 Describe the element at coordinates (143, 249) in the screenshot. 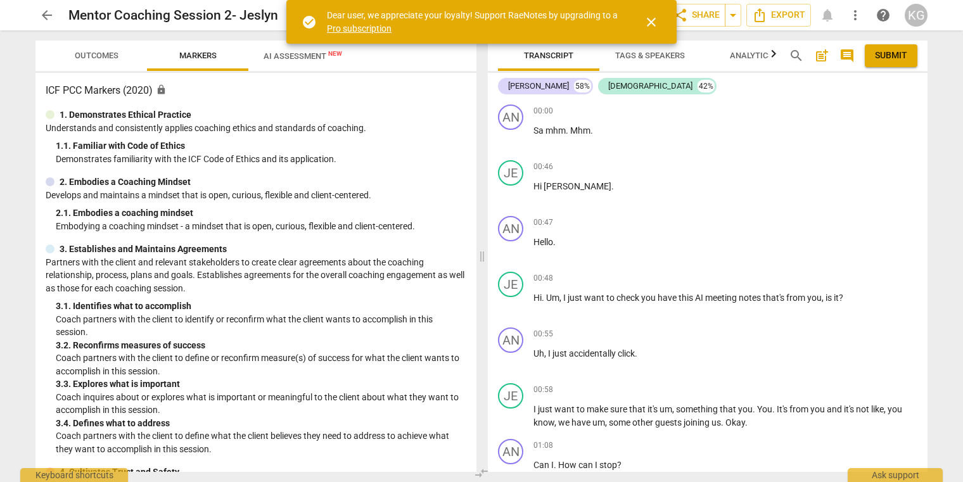

I see `p: 3. Establishes and Maintains Agreements` at that location.